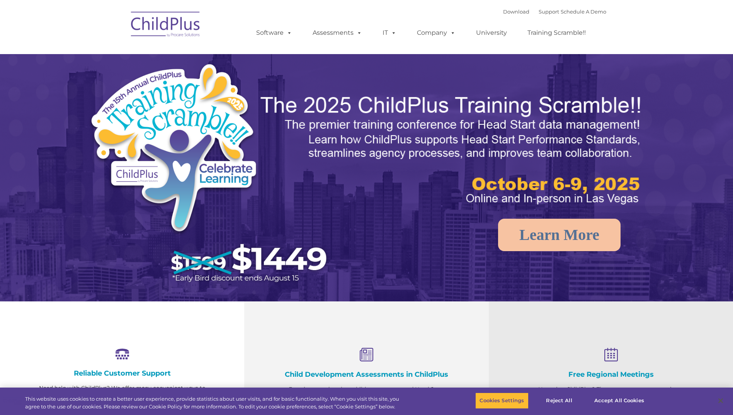 This screenshot has width=733, height=415. I want to click on a: Assessments, so click(337, 33).